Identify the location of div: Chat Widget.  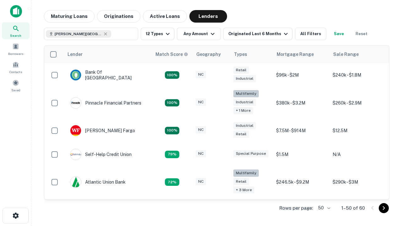
(386, 191).